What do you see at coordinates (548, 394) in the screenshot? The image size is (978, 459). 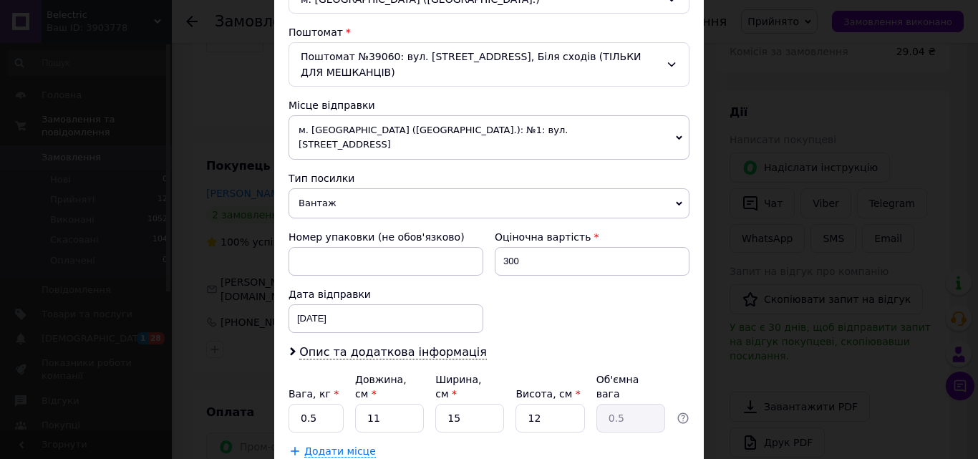 I see `label: Висота, см` at bounding box center [548, 394].